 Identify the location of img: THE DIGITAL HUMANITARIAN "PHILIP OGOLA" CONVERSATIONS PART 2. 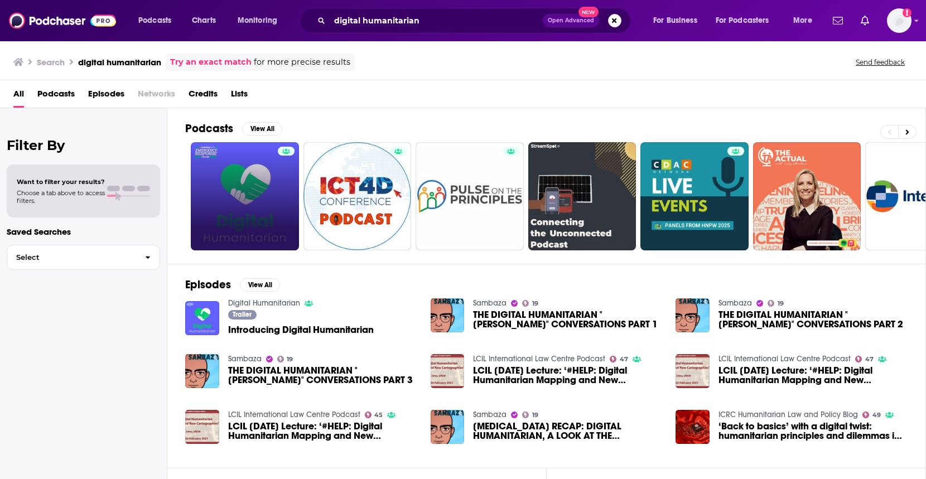
(693, 315).